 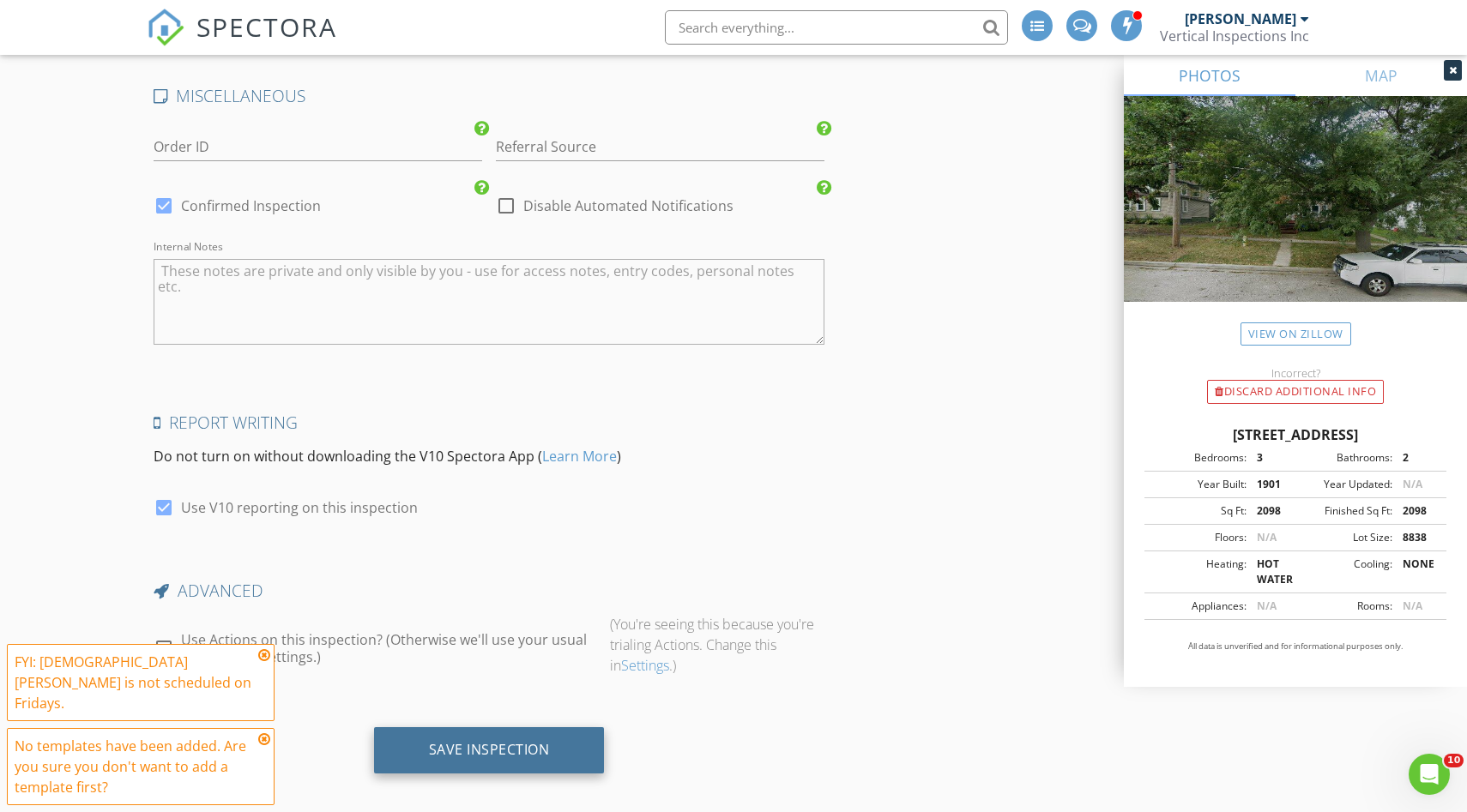 I want to click on div: Vertical Inspections Inc, so click(x=1235, y=36).